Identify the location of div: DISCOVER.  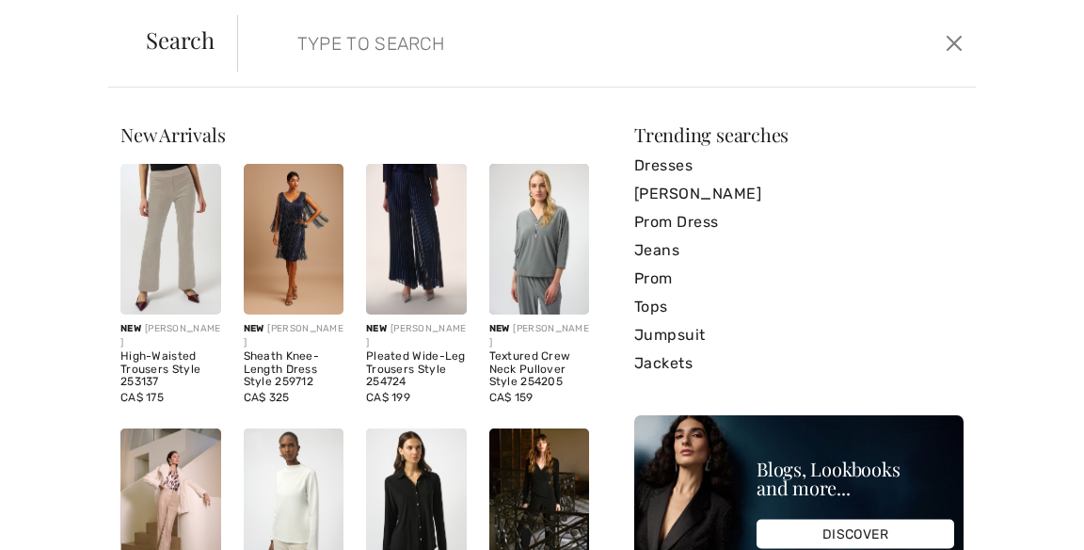
(856, 534).